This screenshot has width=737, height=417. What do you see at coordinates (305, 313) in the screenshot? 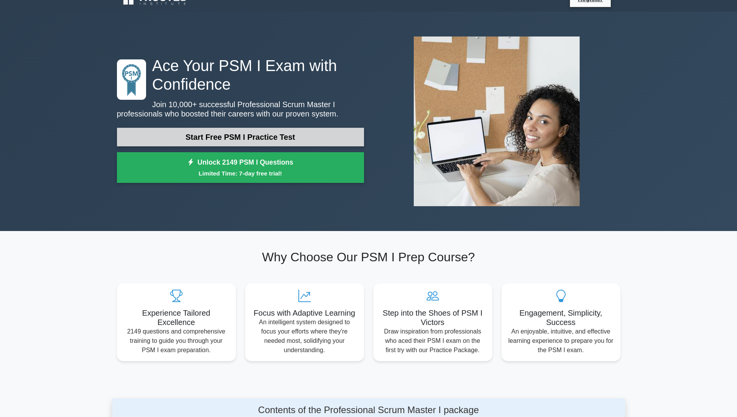
I see `h5: Focus with Adaptive Learning` at bounding box center [305, 313].